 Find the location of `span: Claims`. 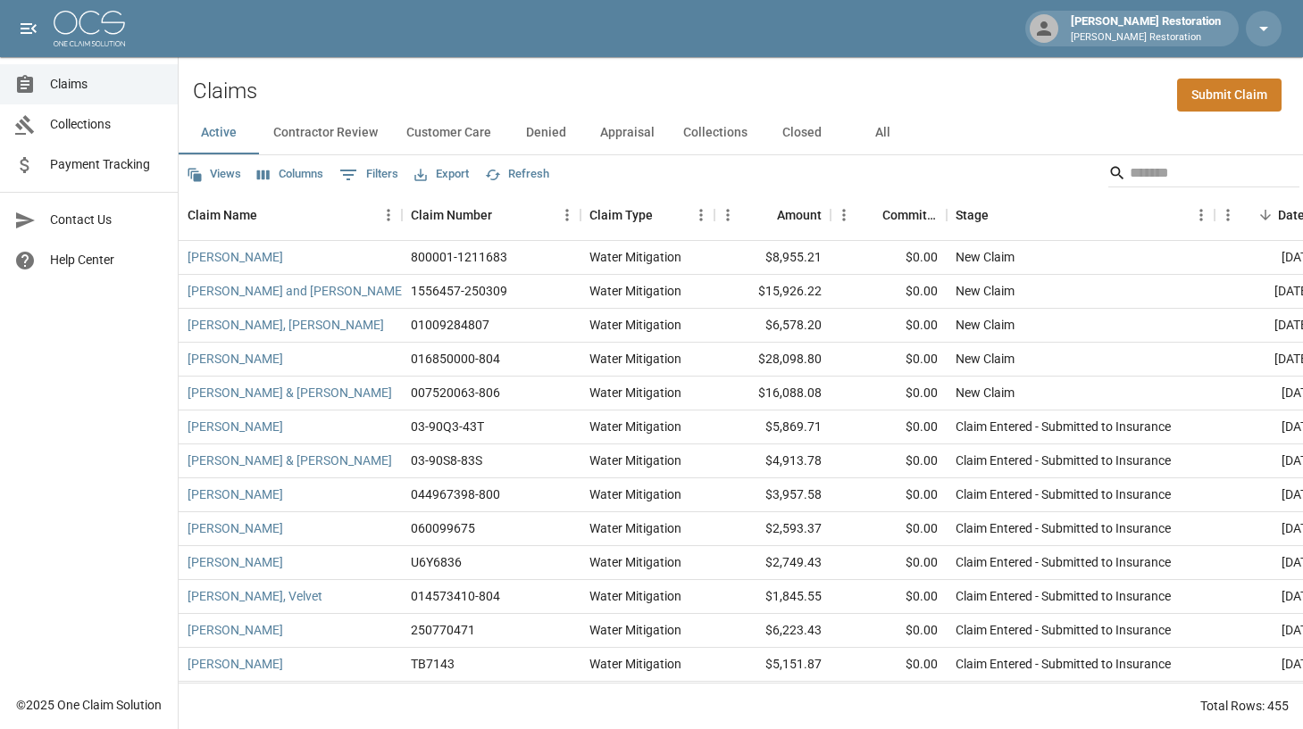

span: Claims is located at coordinates (106, 84).